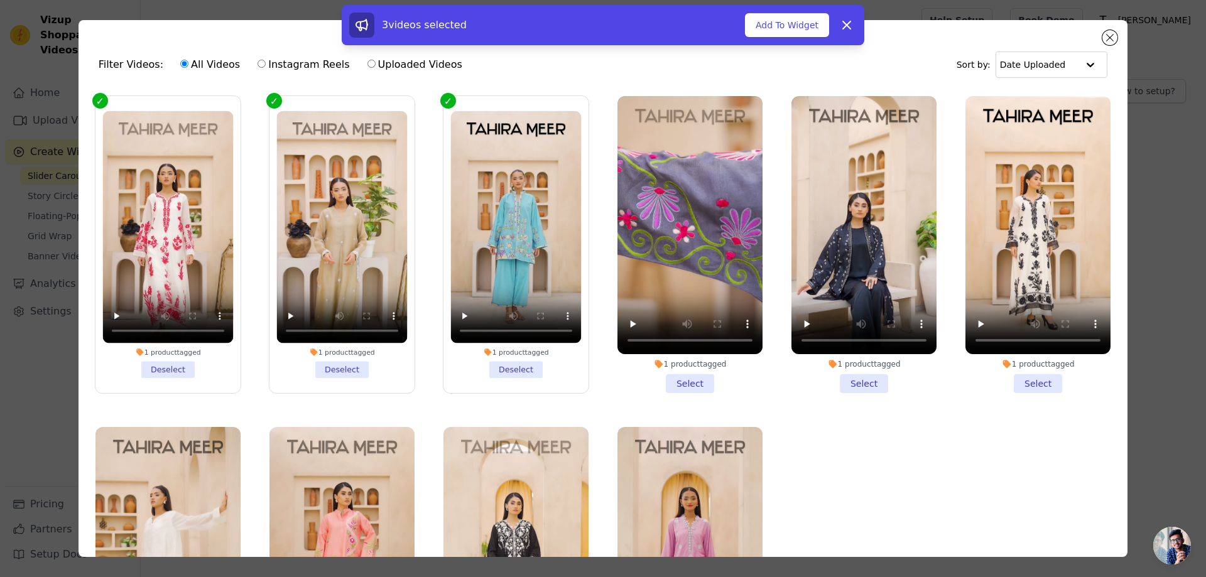 The width and height of the screenshot is (1206, 577). I want to click on button: Add To Widget, so click(787, 25).